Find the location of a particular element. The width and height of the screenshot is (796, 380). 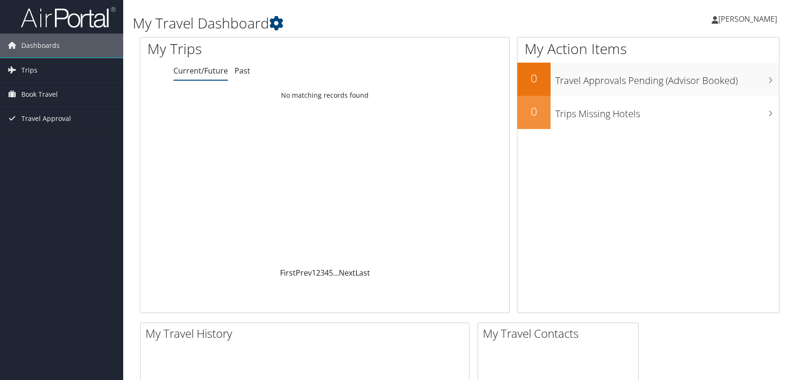

a: 1 is located at coordinates (314, 273).